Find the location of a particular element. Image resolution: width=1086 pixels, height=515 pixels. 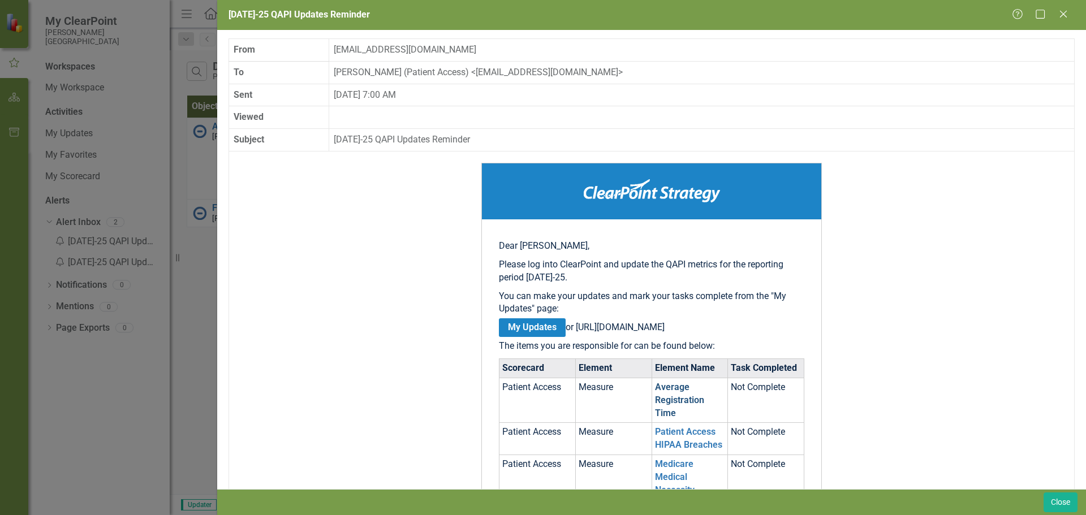

th: Element Name is located at coordinates (689, 368).